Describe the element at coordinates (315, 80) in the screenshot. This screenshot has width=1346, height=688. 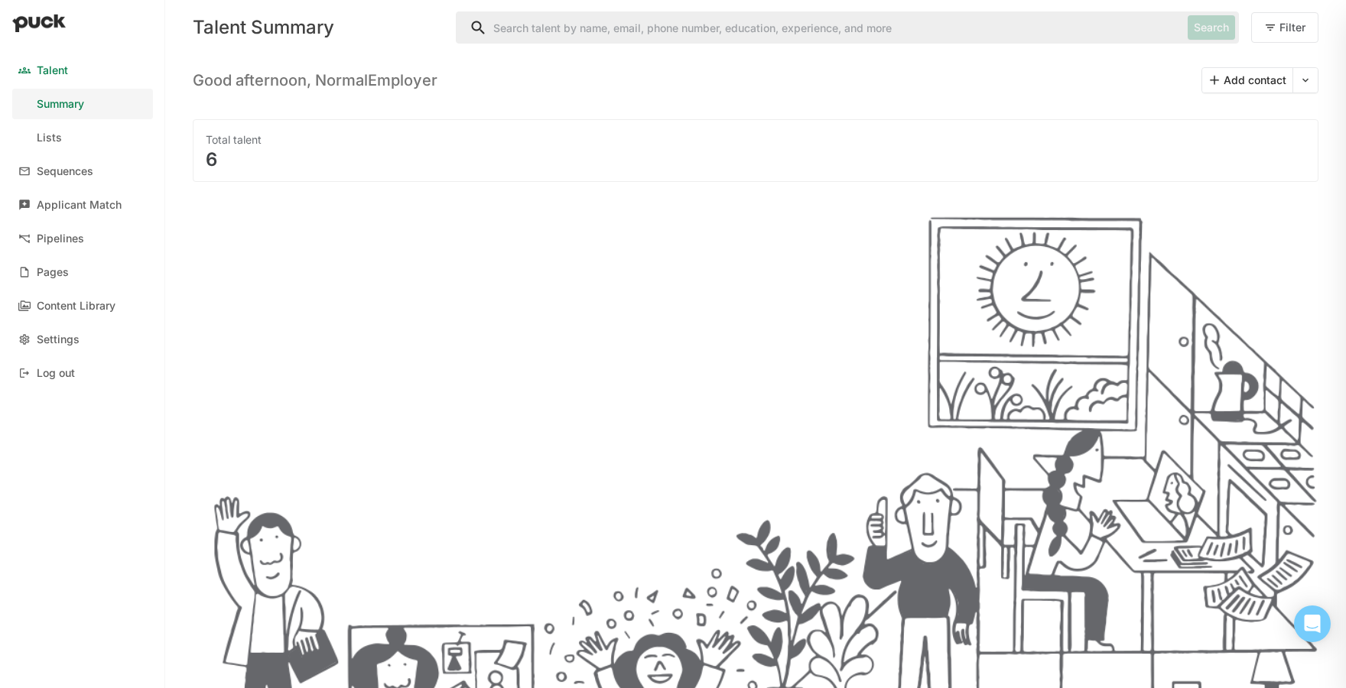
I see `h3: Good afternoon, NormalEmployer` at that location.